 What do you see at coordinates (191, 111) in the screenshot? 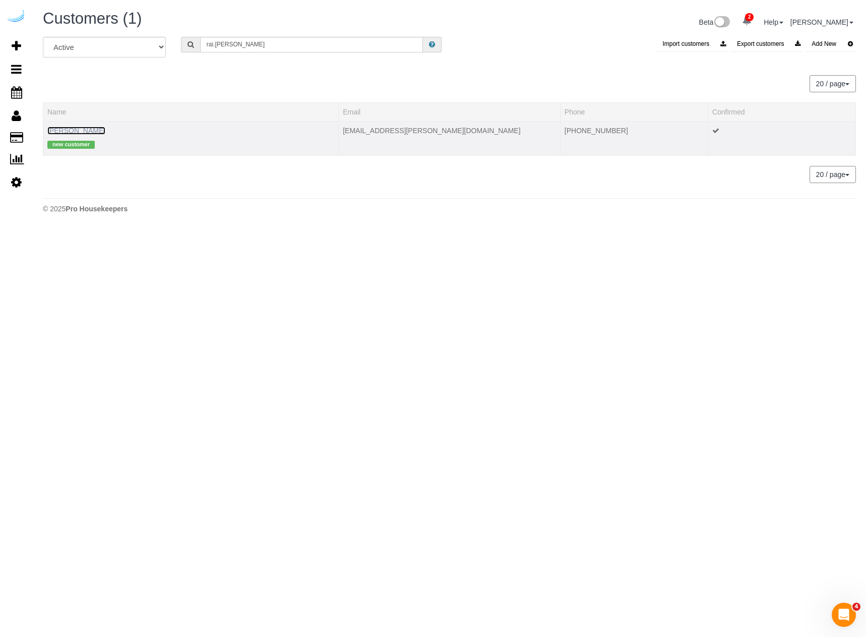
I see `th: Name` at bounding box center [191, 111].